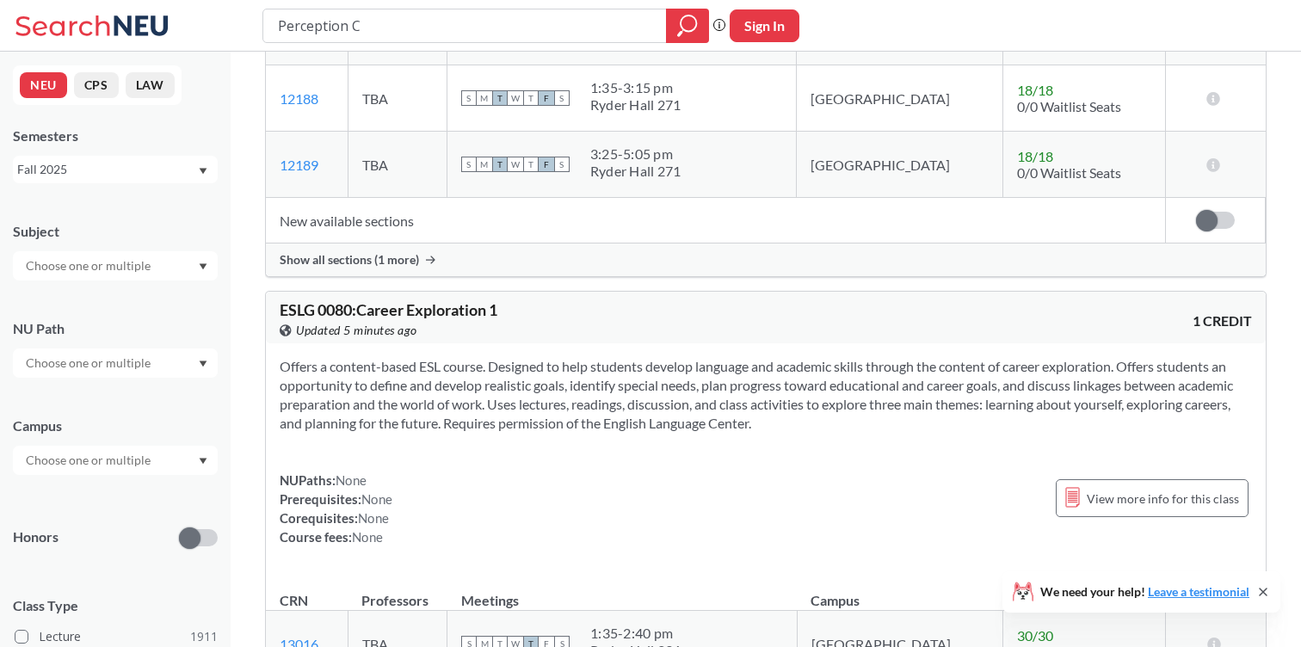 This screenshot has width=1301, height=647. I want to click on div: 3:25 - 5:05 pm, so click(636, 154).